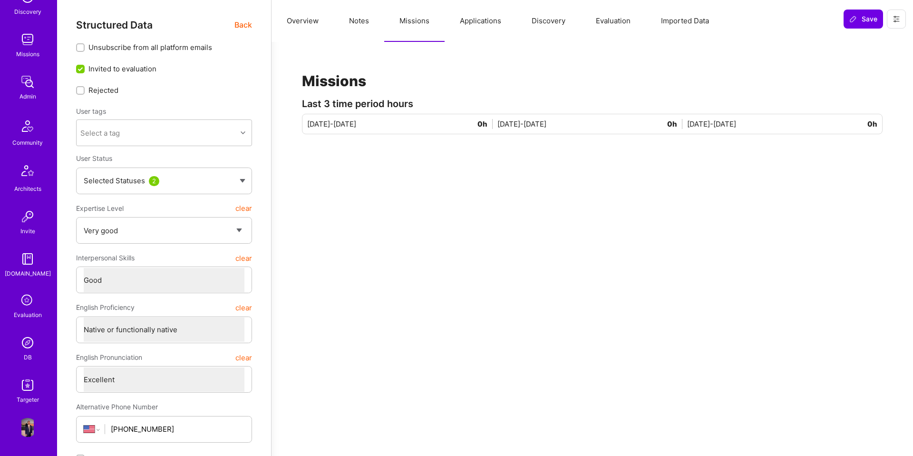  I want to click on span: Rejected, so click(103, 90).